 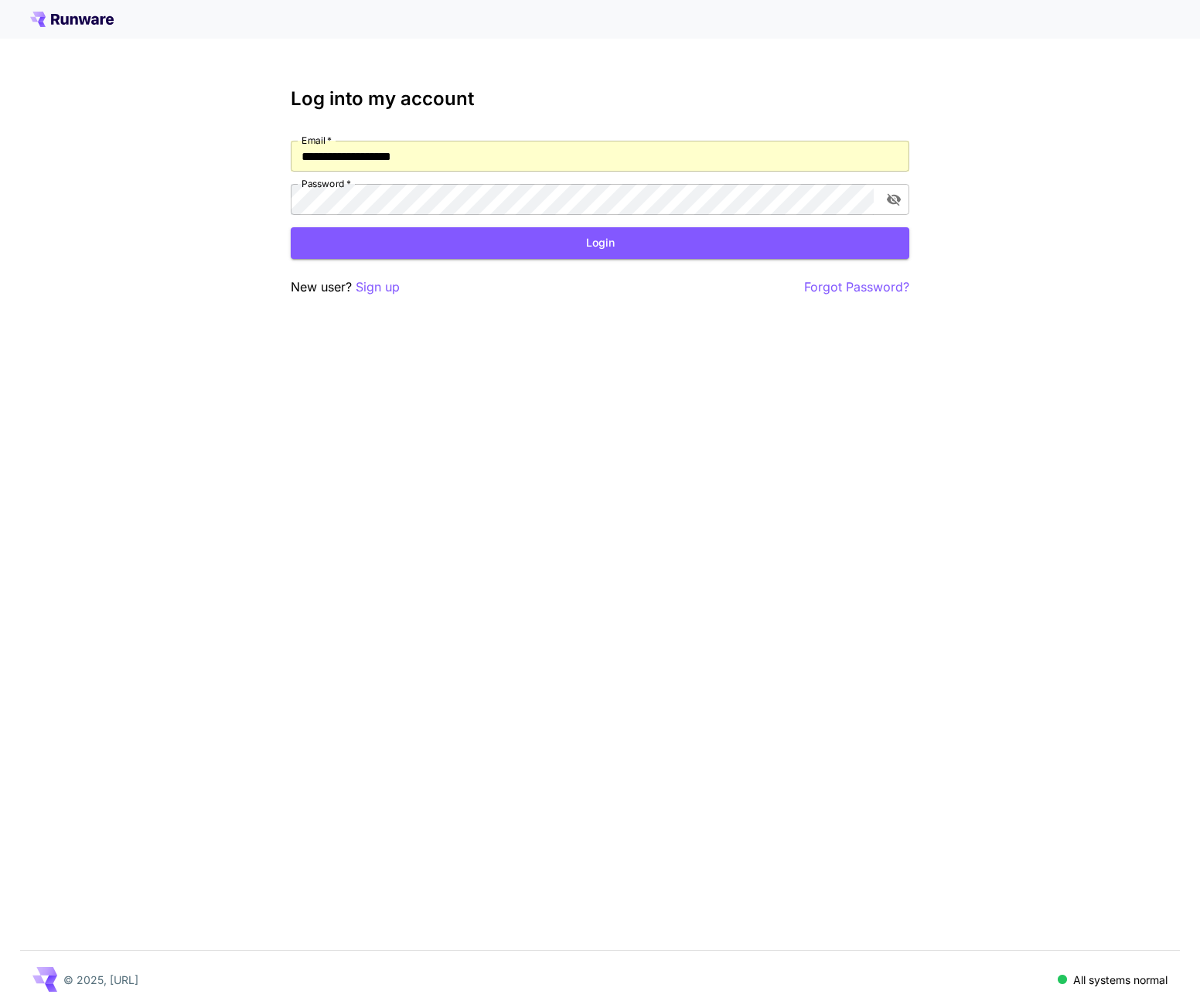 What do you see at coordinates (326, 183) in the screenshot?
I see `label: Password` at bounding box center [326, 183].